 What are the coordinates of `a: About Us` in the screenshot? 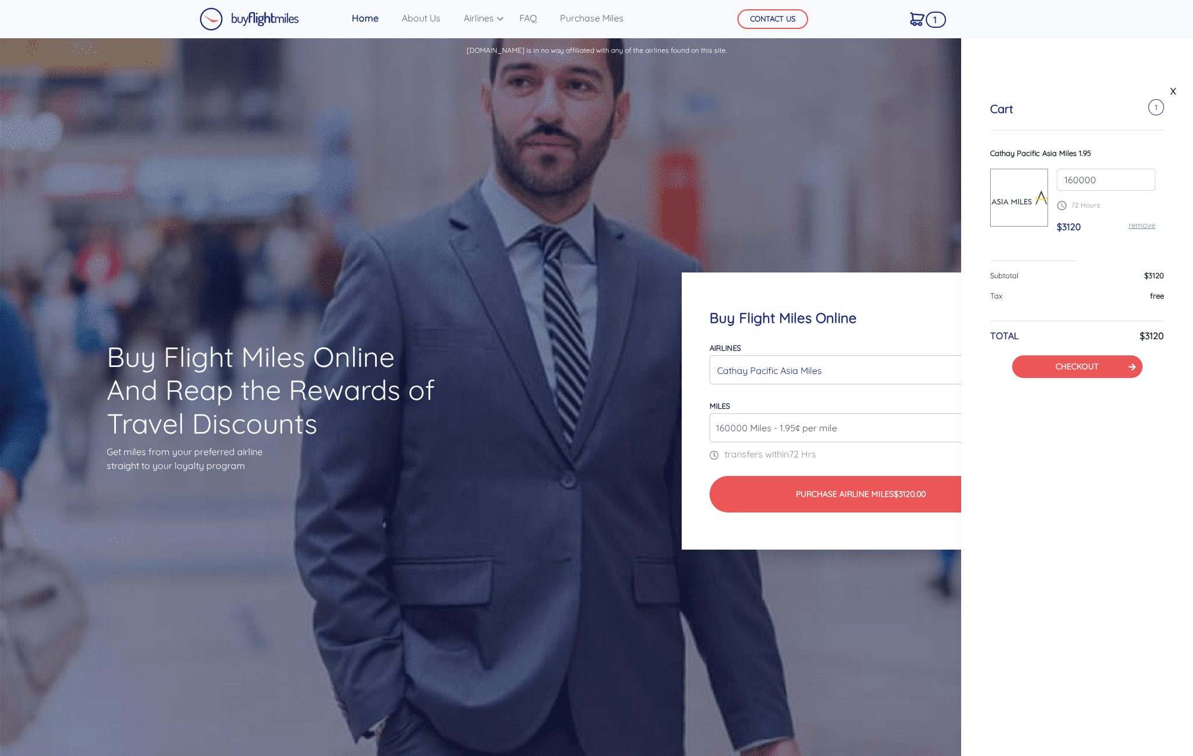 It's located at (421, 18).